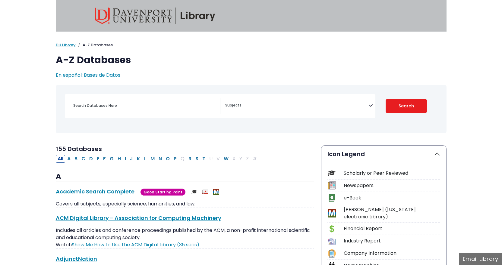  I want to click on button: Filter Results E, so click(98, 159).